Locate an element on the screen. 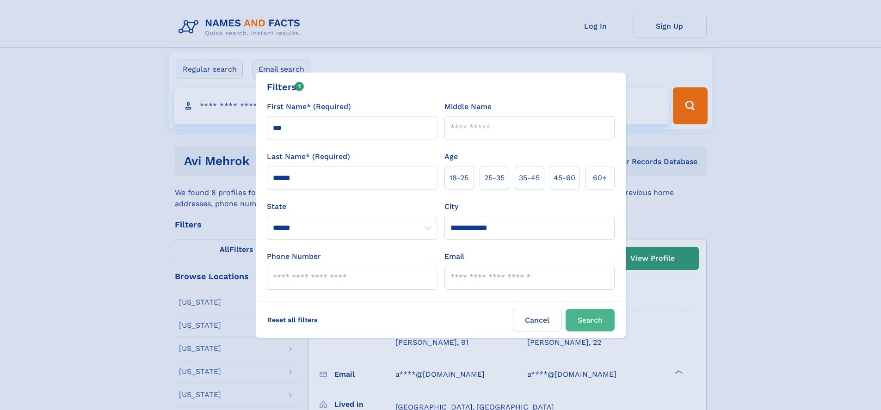 The height and width of the screenshot is (410, 881). div: Filters is located at coordinates (285, 87).